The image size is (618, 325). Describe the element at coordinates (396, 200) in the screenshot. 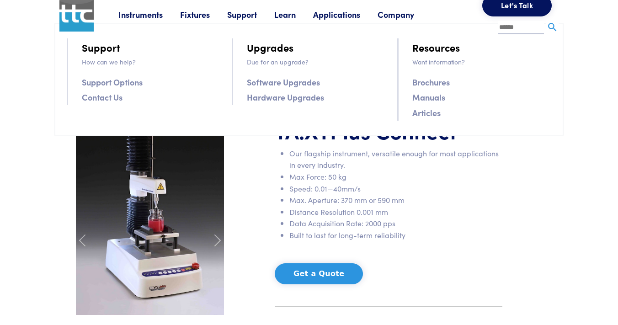

I see `li: Max. Aperture: 370 mm or 590 mm` at that location.